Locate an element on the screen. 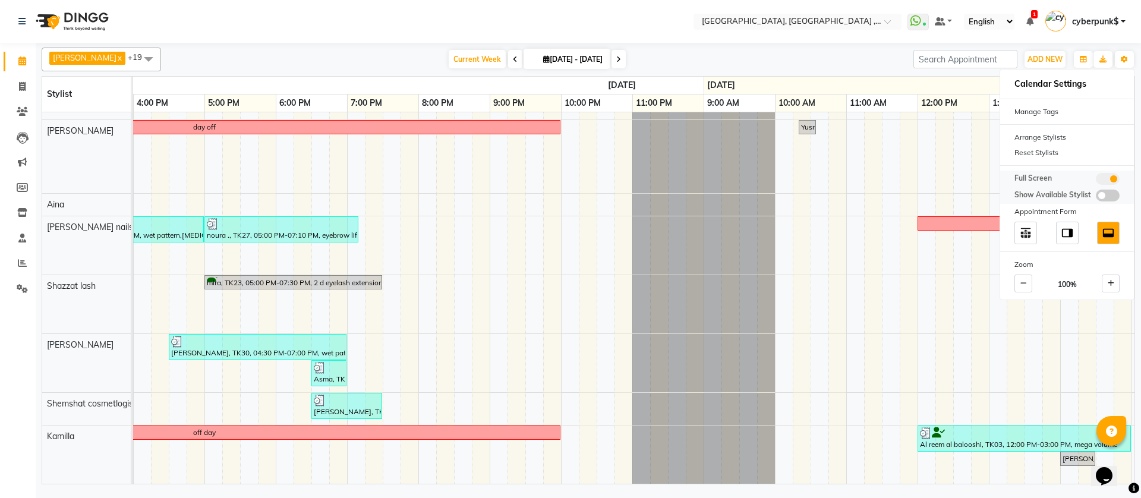  a: 9:00 PM is located at coordinates (509, 103).